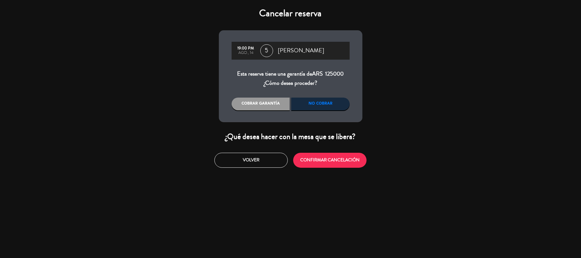 The width and height of the screenshot is (581, 258). What do you see at coordinates (321, 104) in the screenshot?
I see `div: No cobrar` at bounding box center [321, 104].